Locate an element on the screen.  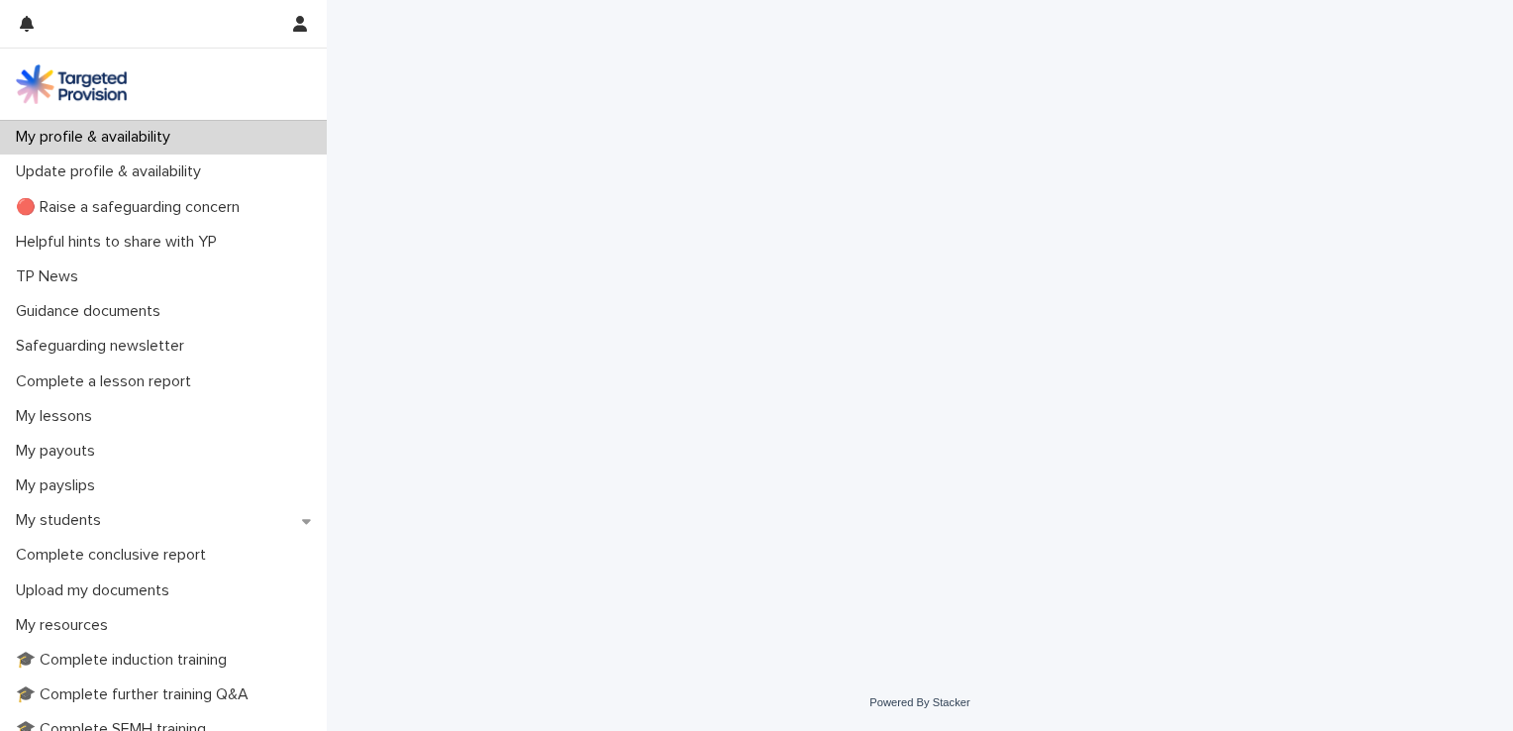
p: 🎓 Complete further training Q&A is located at coordinates (136, 694).